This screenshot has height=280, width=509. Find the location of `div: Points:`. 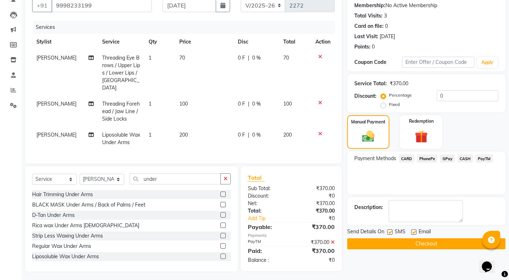

div: Points: is located at coordinates (362, 47).